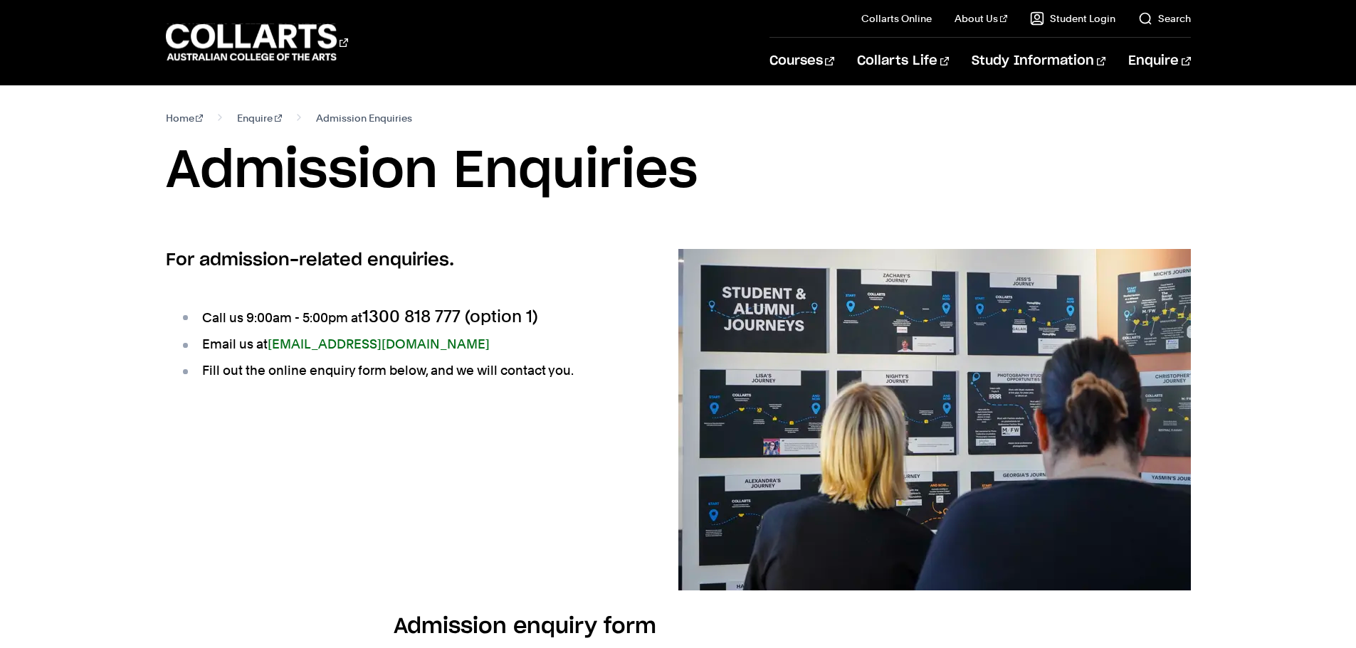 The width and height of the screenshot is (1356, 648). What do you see at coordinates (896, 19) in the screenshot?
I see `a: Collarts Online` at bounding box center [896, 19].